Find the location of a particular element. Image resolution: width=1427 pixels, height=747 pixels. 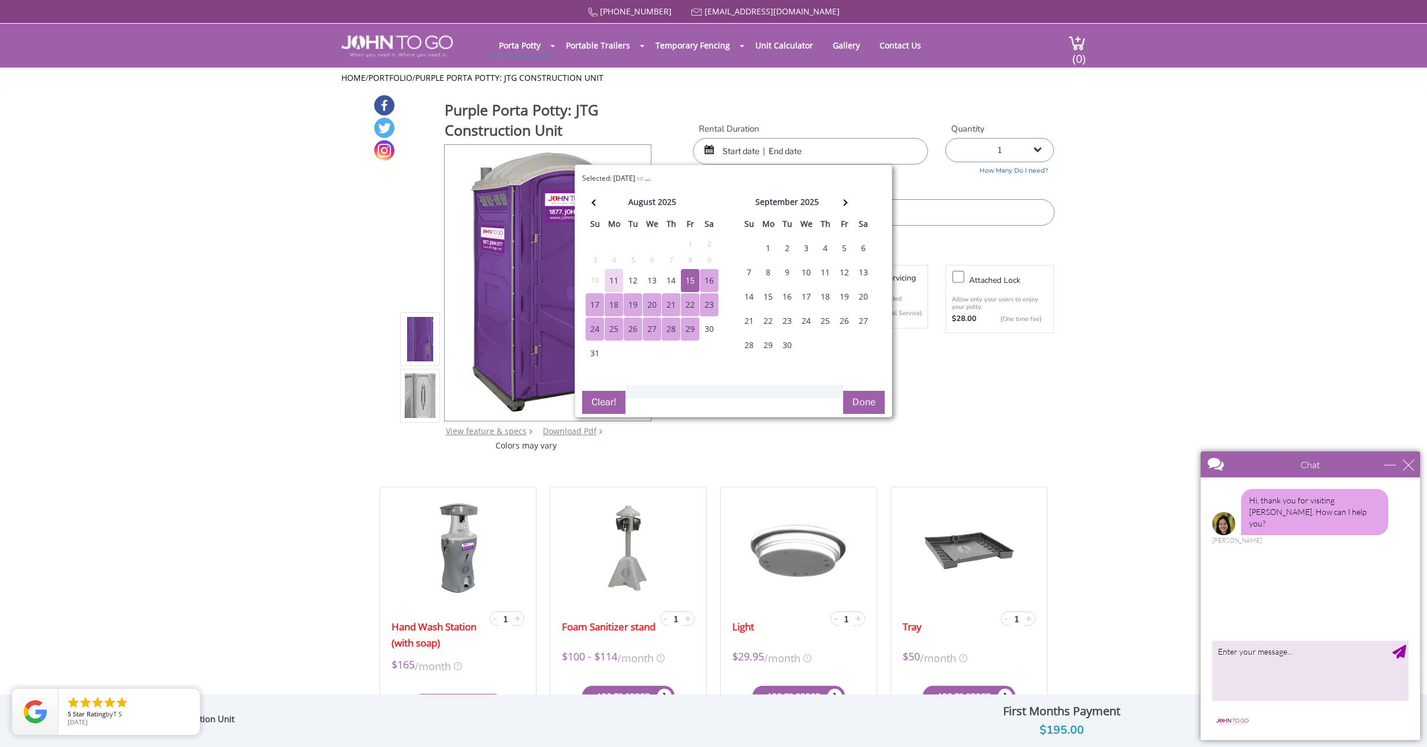

div: 18 is located at coordinates (825, 297).